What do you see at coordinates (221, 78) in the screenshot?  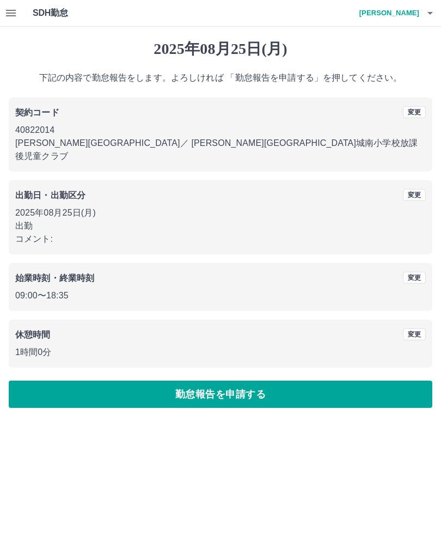 I see `p: 下記の内容で勤怠報告をします。よろしければ 「勤怠報告を申請する」を押してください。` at bounding box center [221, 78].